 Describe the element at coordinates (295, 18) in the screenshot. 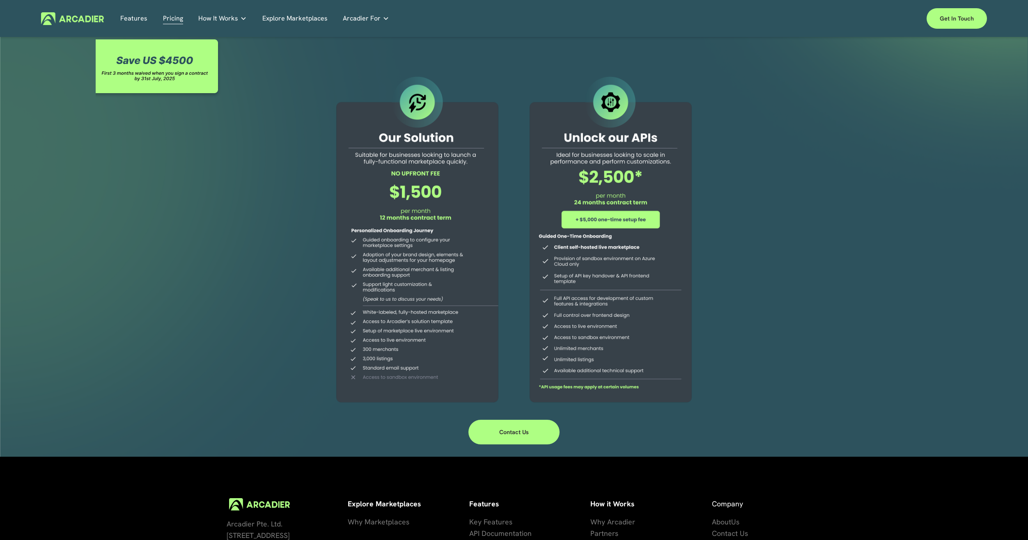

I see `a: Explore Marketplaces` at that location.